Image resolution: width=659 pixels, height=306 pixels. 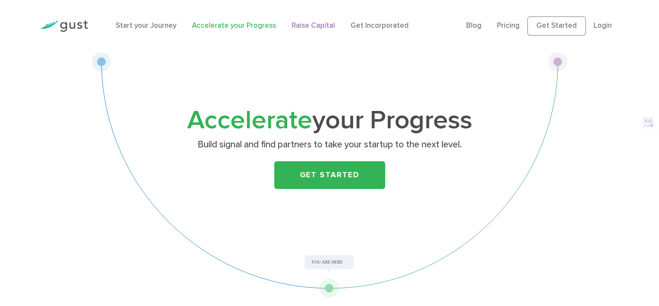 What do you see at coordinates (329, 145) in the screenshot?
I see `p: Build signal and find partners to take your startup to the next level.` at bounding box center [329, 145].